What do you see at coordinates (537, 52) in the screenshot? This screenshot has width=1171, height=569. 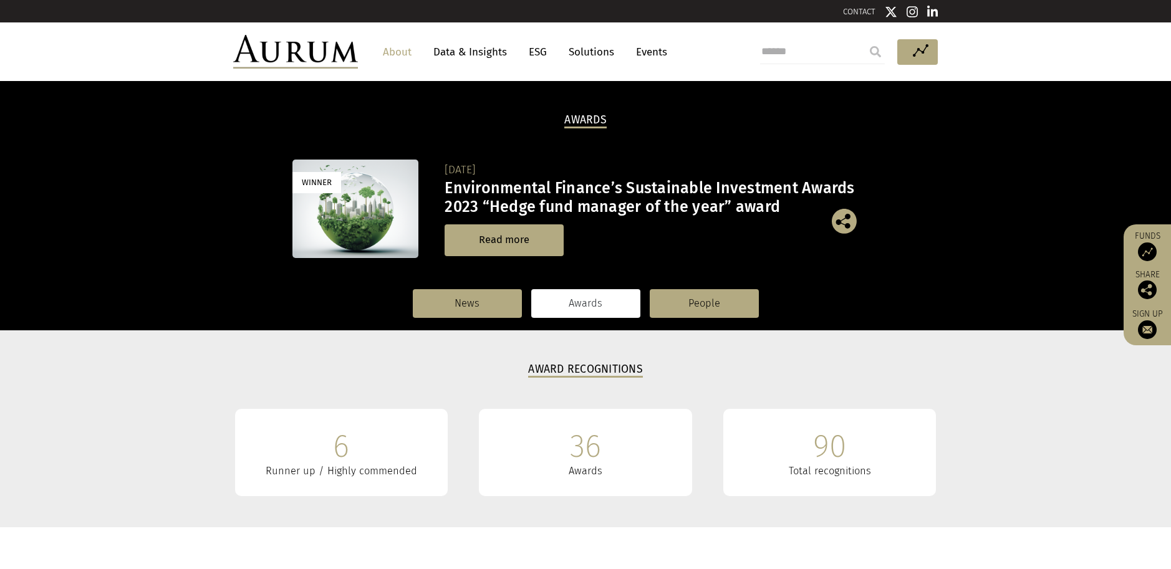 I see `a: ESG` at bounding box center [537, 52].